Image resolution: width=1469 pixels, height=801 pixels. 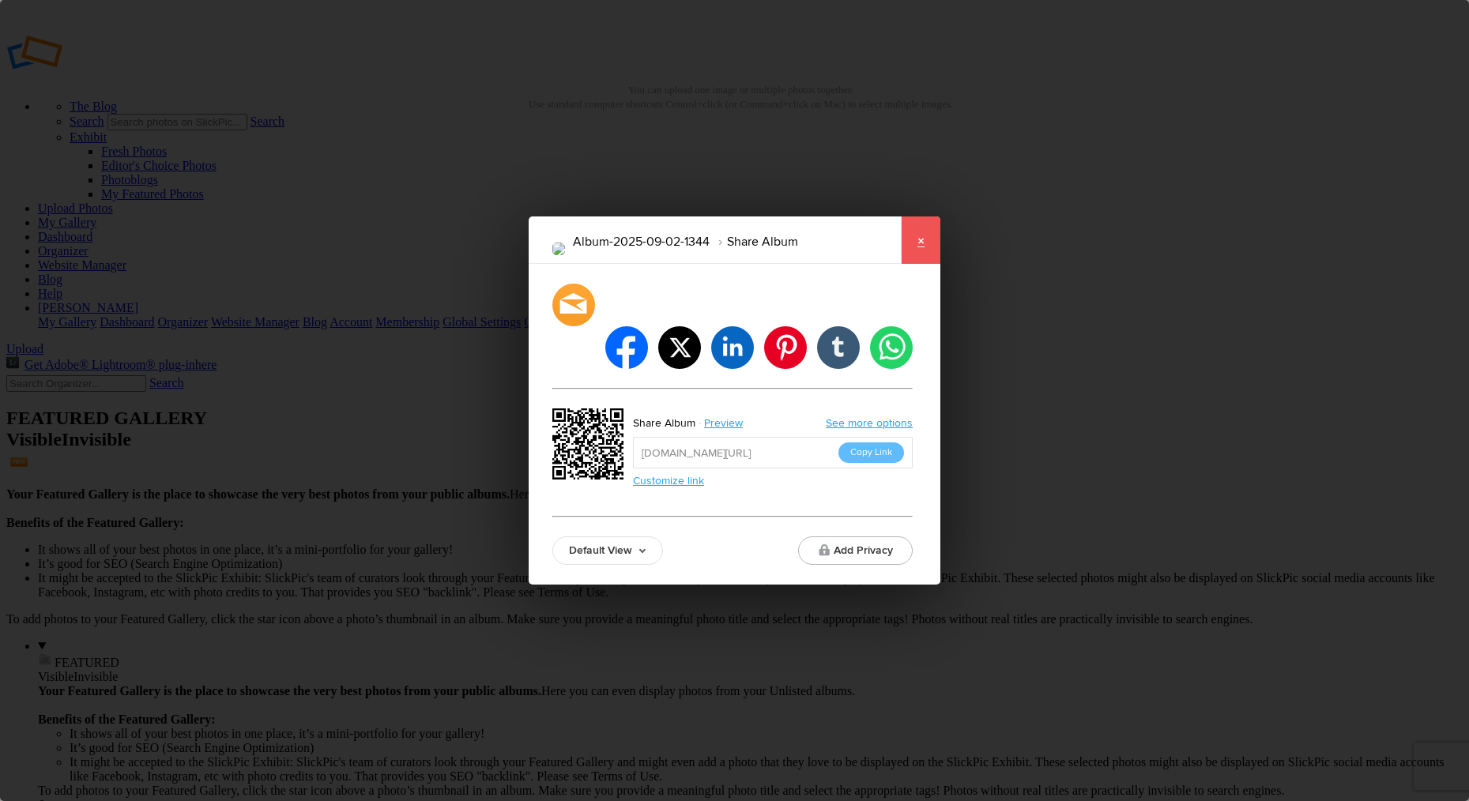 I want to click on li: Share Album, so click(x=754, y=242).